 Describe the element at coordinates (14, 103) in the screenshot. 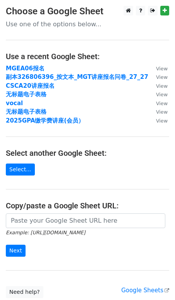

I see `a: vocal` at that location.